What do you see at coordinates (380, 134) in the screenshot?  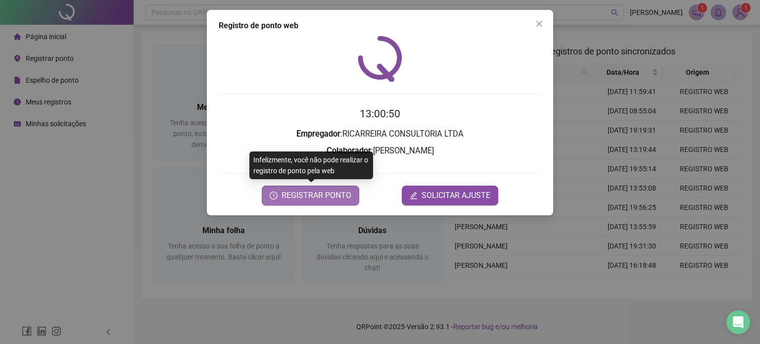 I see `h3: : RICARREIRA CONSULTORIA LTDA` at bounding box center [380, 134].